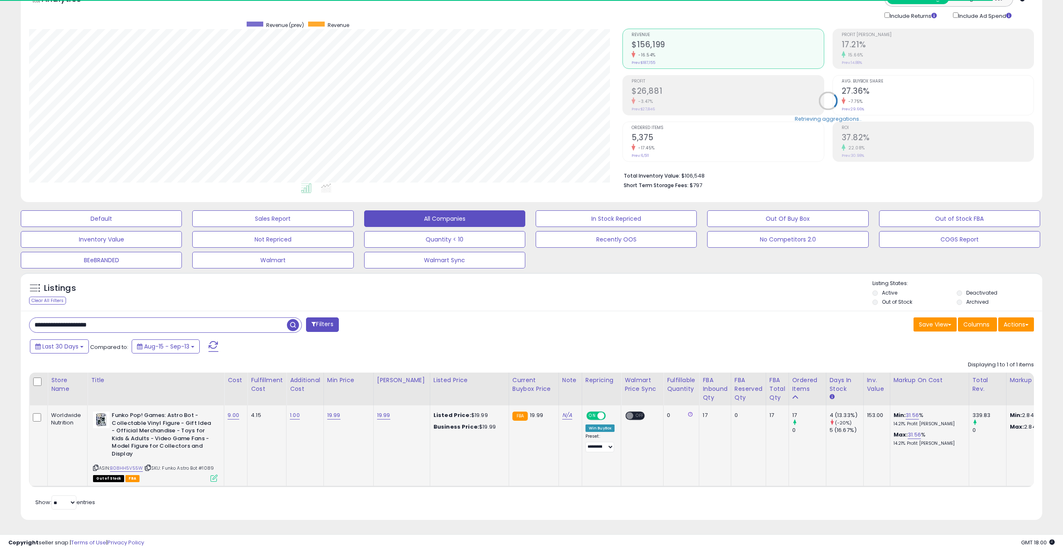  Describe the element at coordinates (987, 385) in the screenshot. I see `div: Total Rev.` at that location.